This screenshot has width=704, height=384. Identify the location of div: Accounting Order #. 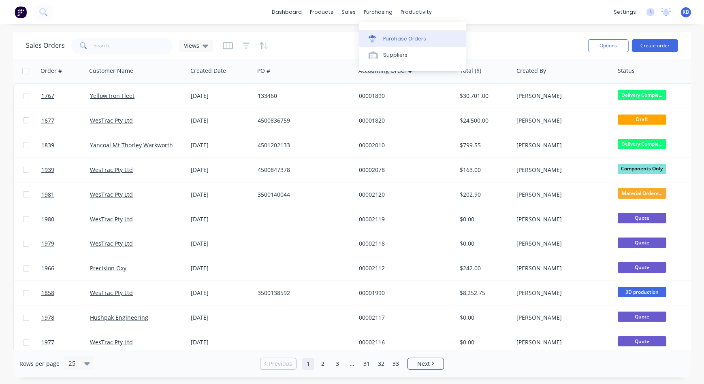
(385, 71).